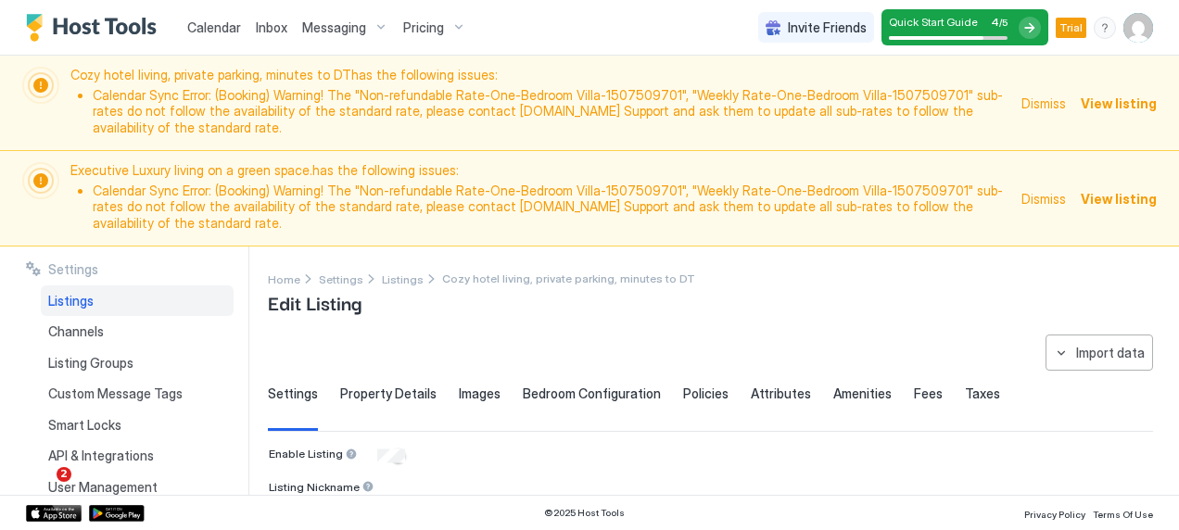  I want to click on a: Home, so click(284, 278).